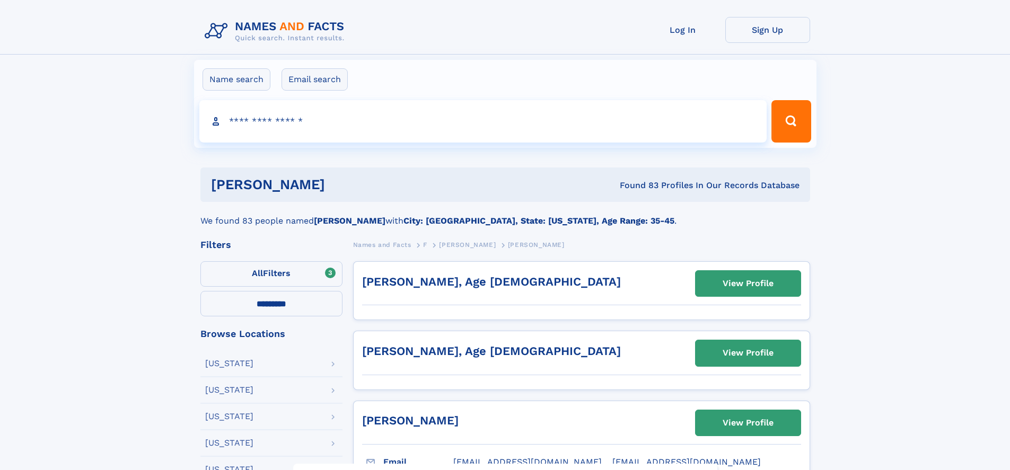 Image resolution: width=1010 pixels, height=470 pixels. Describe the element at coordinates (425, 244) in the screenshot. I see `a: F` at that location.